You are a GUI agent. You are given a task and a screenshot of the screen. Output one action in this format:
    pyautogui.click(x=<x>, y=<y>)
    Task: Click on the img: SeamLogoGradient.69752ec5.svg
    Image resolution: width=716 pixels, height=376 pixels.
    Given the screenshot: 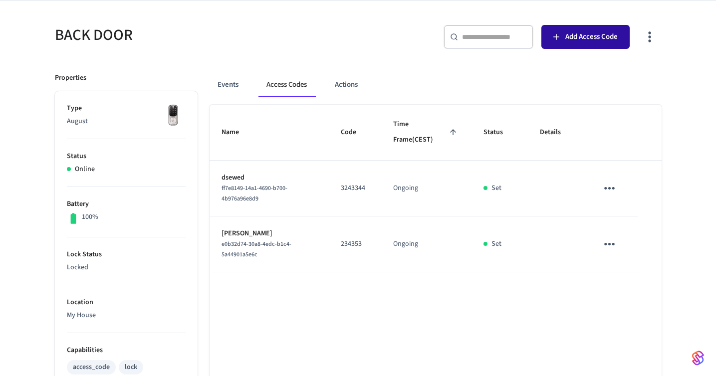 What is the action you would take?
    pyautogui.click(x=698, y=358)
    